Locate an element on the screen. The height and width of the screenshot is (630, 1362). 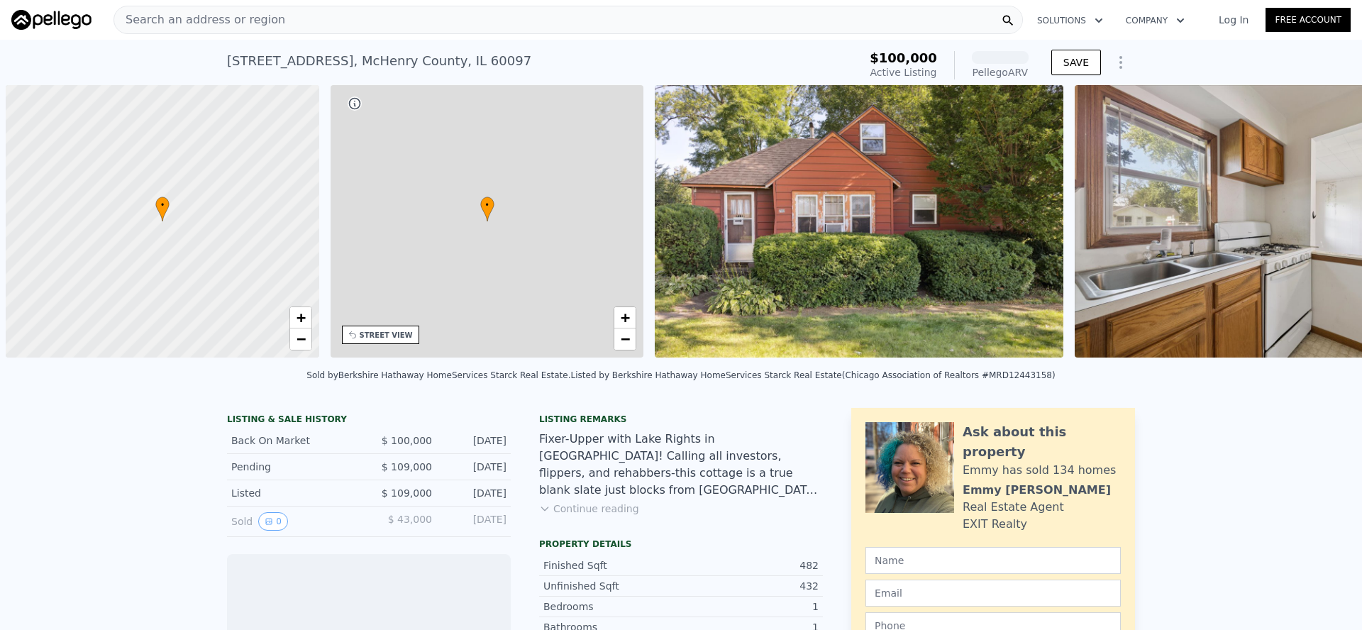
span: Search an address or region is located at coordinates (199, 20).